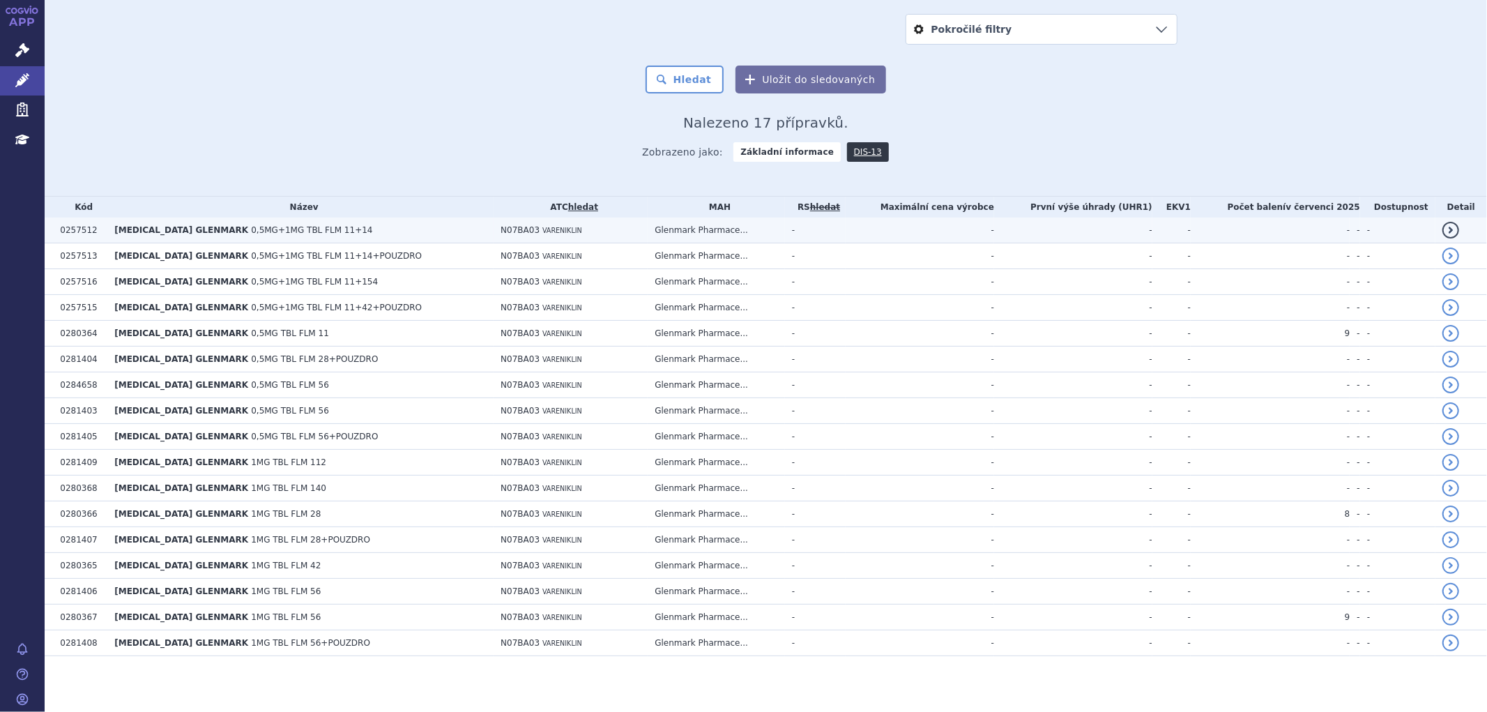  Describe the element at coordinates (336, 256) in the screenshot. I see `span: 0,5MG+1MG TBL FLM 11+14+POUZDRO` at that location.